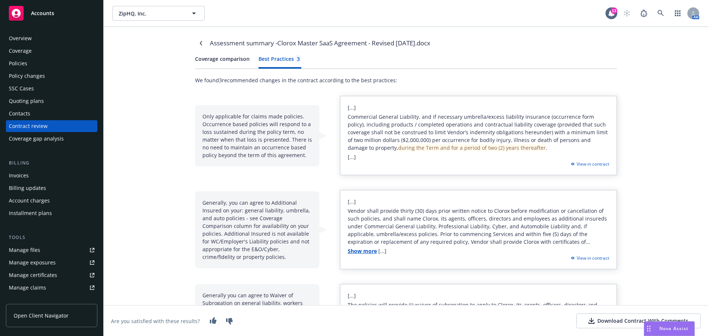 The width and height of the screenshot is (708, 336). What do you see at coordinates (30, 213) in the screenshot?
I see `div: Installment plans` at bounding box center [30, 213].